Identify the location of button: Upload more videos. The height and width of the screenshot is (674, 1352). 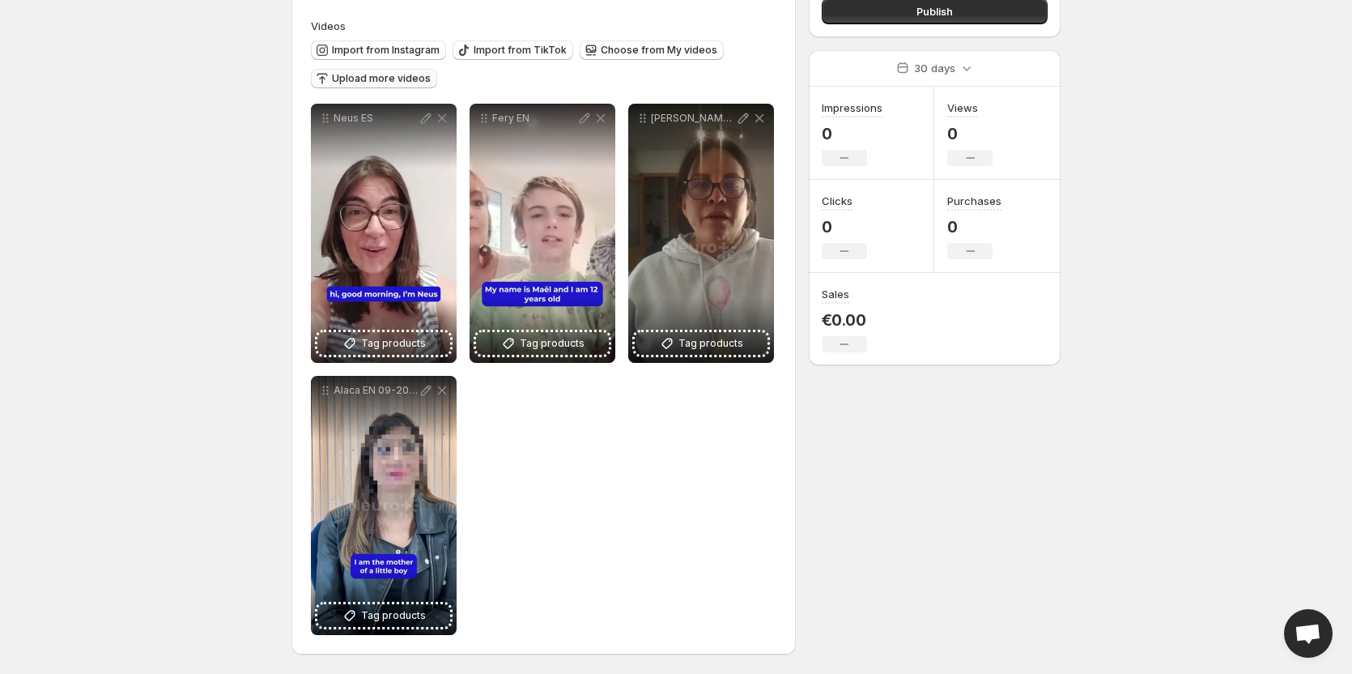
(374, 79).